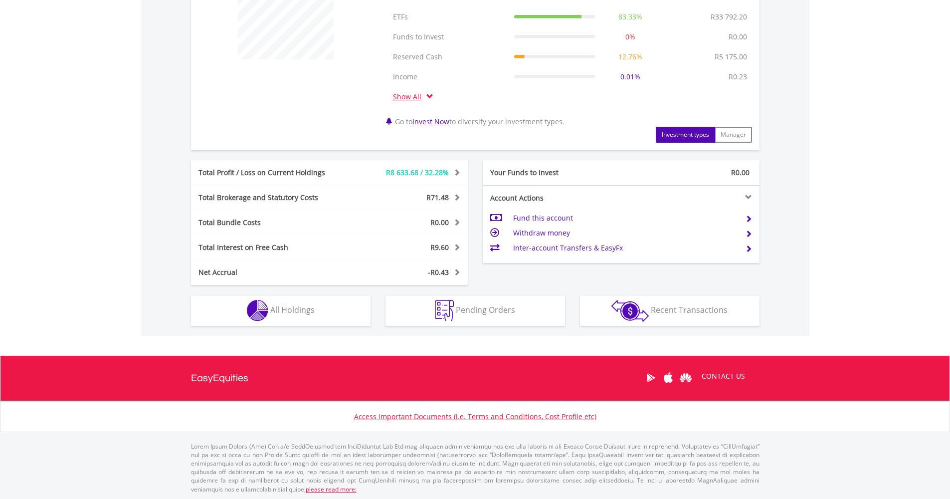 This screenshot has width=950, height=499. What do you see at coordinates (475, 416) in the screenshot?
I see `a: Access Important Documents (i.e. Terms and Conditions, Cost Profile etc)` at bounding box center [475, 416].